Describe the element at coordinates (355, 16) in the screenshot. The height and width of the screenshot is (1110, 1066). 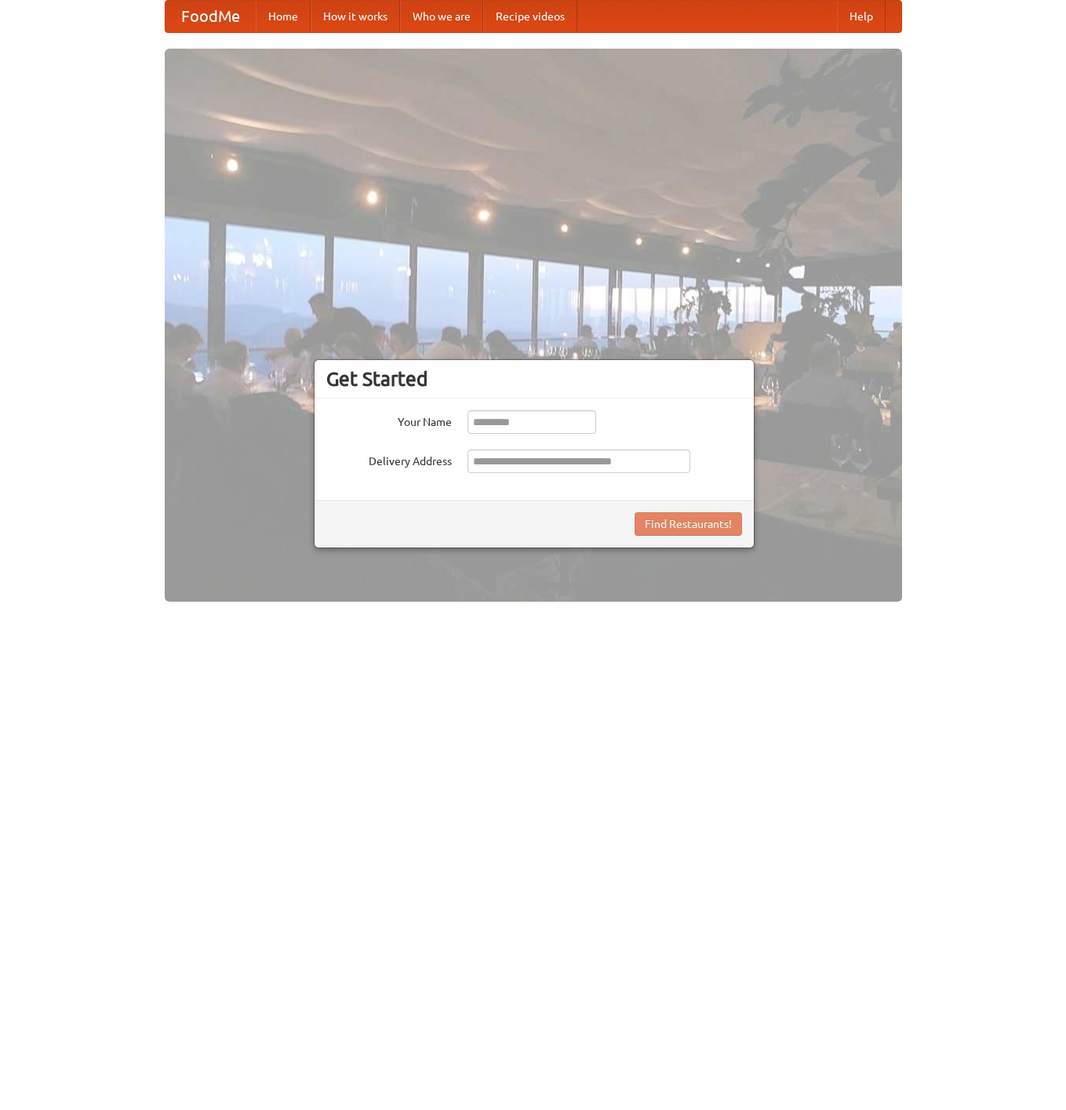
I see `a: How it works` at that location.